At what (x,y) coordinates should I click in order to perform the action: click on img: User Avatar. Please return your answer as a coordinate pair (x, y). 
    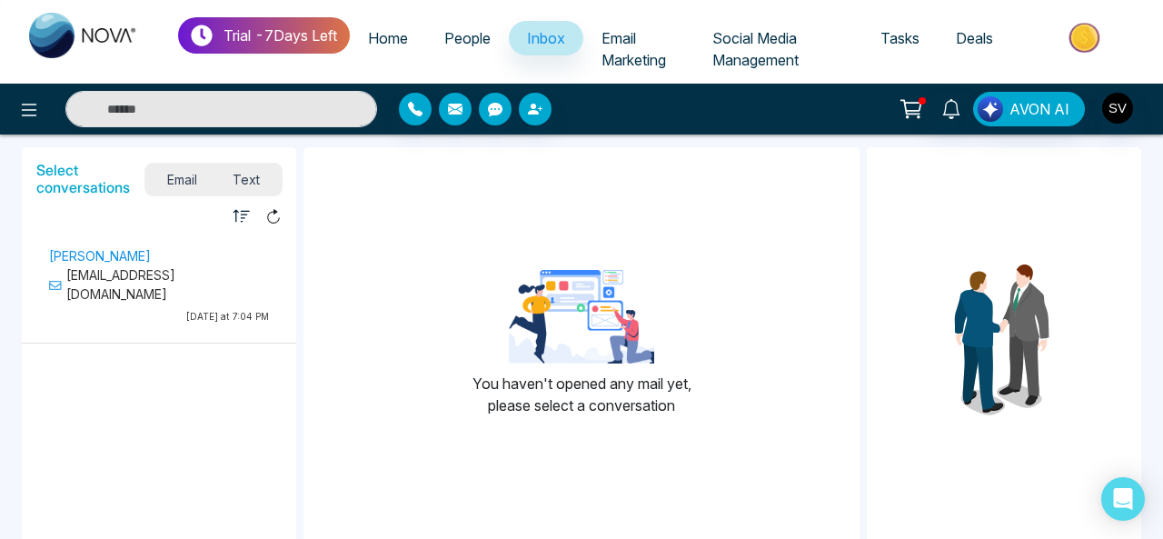
    Looking at the image, I should click on (1118, 108).